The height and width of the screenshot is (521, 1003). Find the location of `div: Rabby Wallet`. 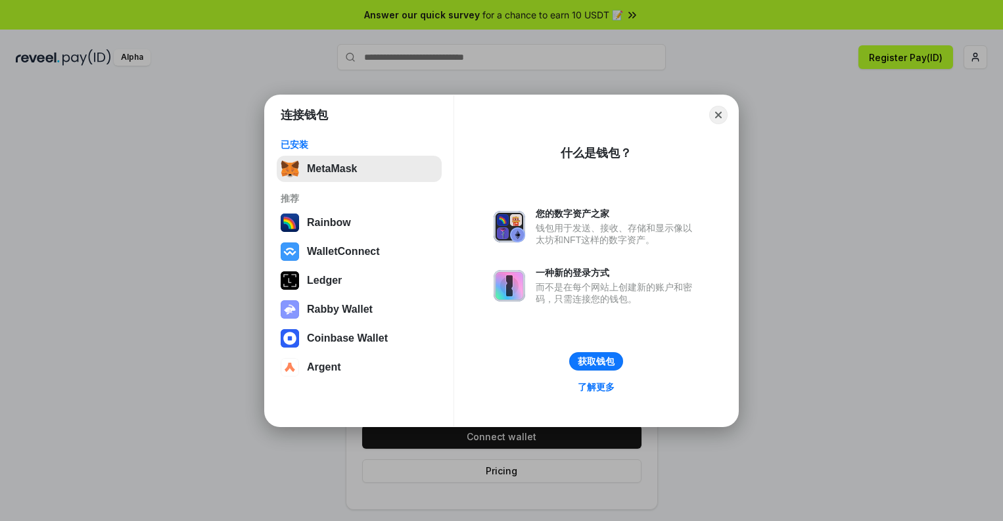

div: Rabby Wallet is located at coordinates (340, 310).